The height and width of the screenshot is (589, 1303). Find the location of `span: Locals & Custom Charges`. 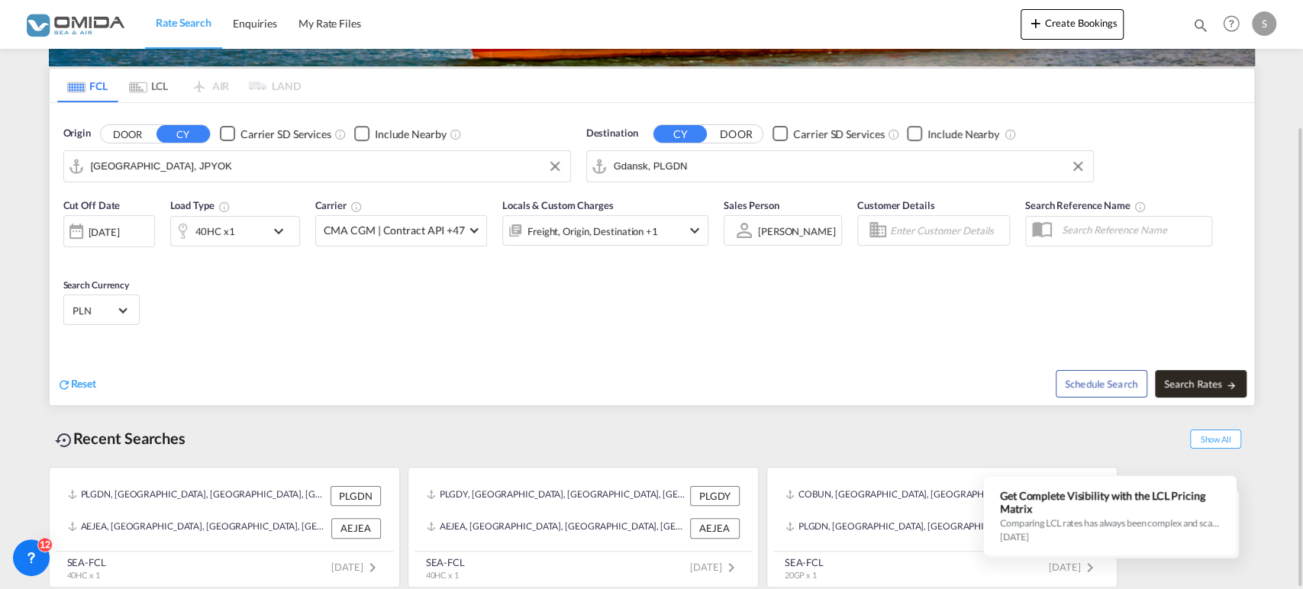

span: Locals & Custom Charges is located at coordinates (558, 205).